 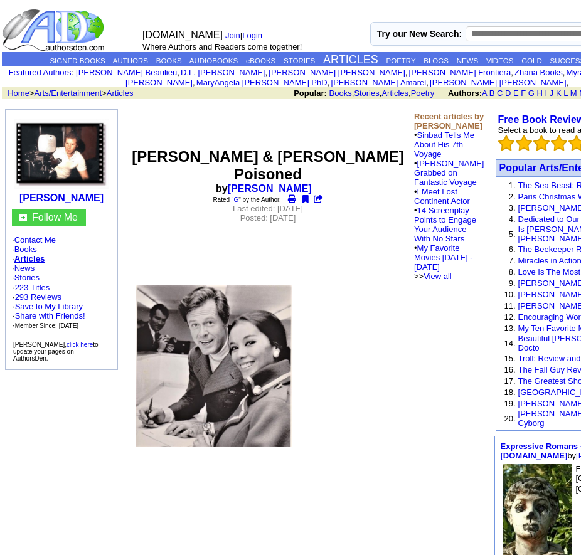 I want to click on font: 6., so click(x=512, y=249).